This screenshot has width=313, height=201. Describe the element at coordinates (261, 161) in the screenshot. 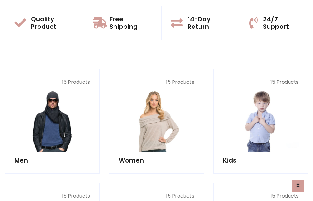

I see `h5: Kids` at that location.